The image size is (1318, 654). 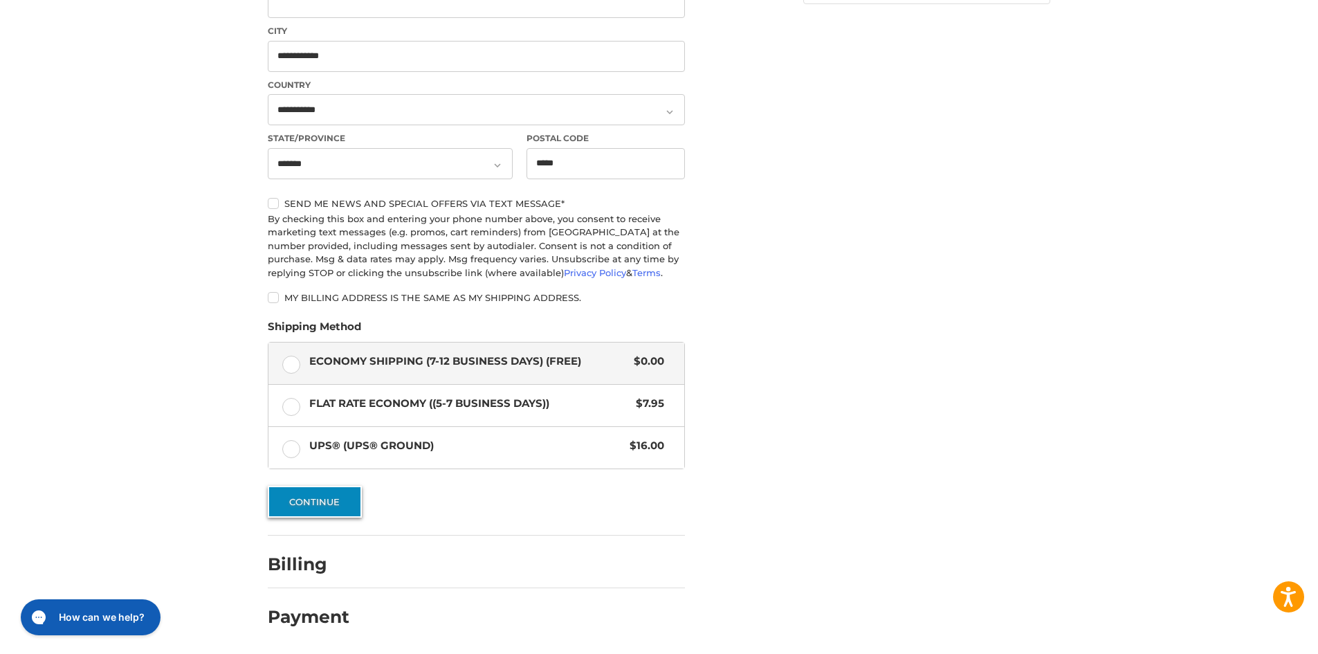 I want to click on label: Country, so click(x=476, y=85).